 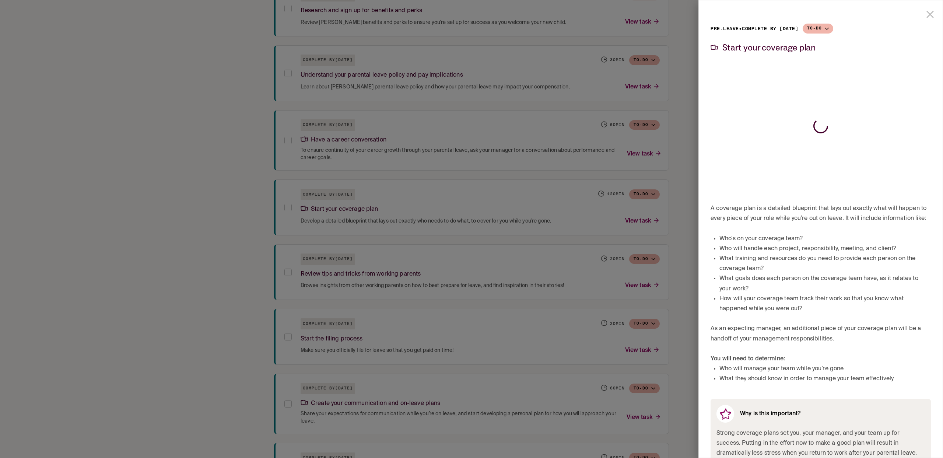 What do you see at coordinates (825, 379) in the screenshot?
I see `li: What they should know in order to manage your team effectively` at bounding box center [825, 379].